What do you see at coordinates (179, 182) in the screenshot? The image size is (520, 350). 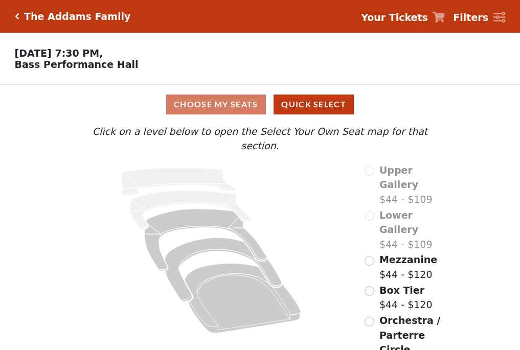 I see `path: Upper Gallery - Seats Available: 0` at bounding box center [179, 182].